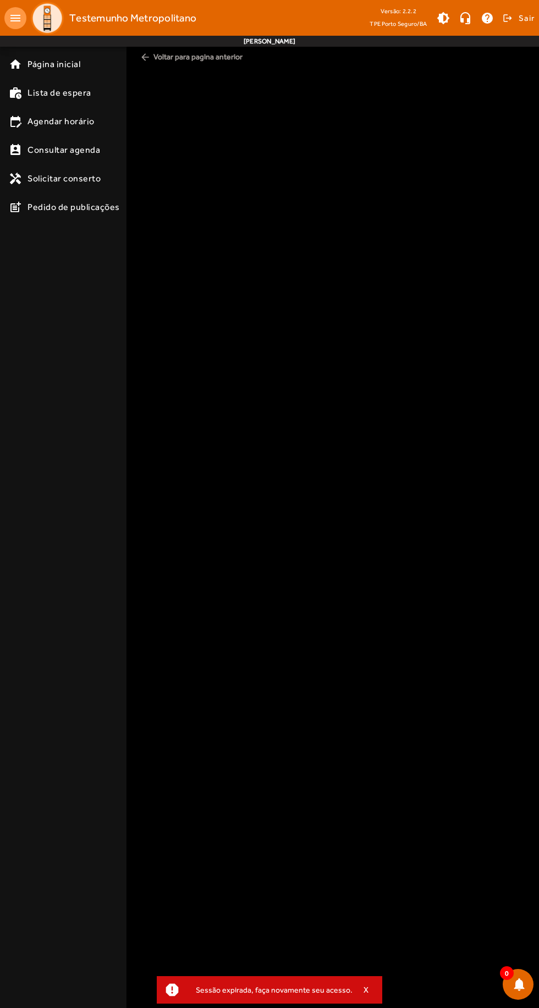  What do you see at coordinates (332, 57) in the screenshot?
I see `span: Voltar para pagina anterior` at bounding box center [332, 57].